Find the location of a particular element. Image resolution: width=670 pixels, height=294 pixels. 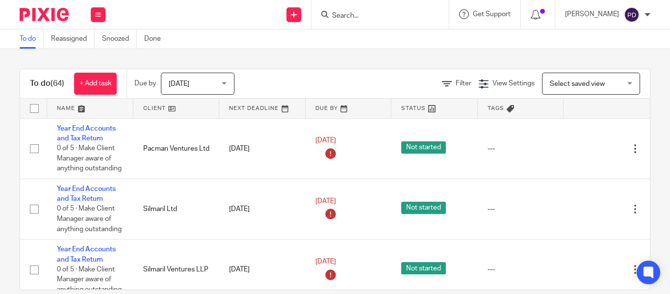

a: Snoozed is located at coordinates (119, 39).